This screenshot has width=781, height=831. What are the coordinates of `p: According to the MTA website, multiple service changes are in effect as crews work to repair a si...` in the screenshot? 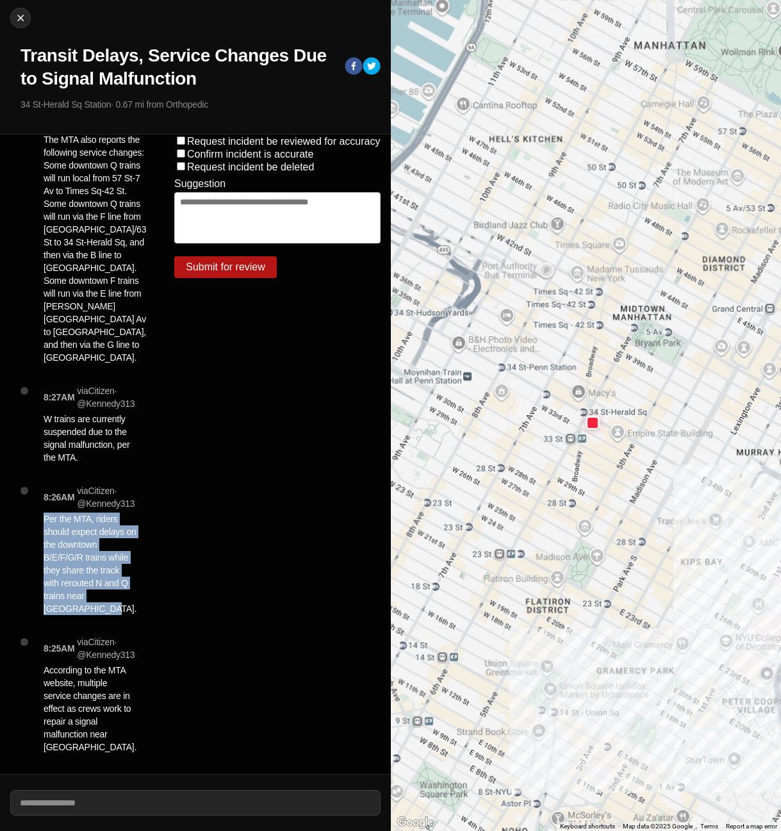 It's located at (90, 709).